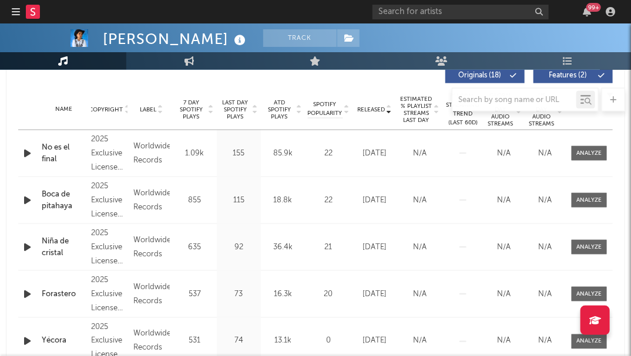 The width and height of the screenshot is (631, 356). What do you see at coordinates (282, 342) in the screenshot?
I see `div: 13.1k` at bounding box center [282, 342].